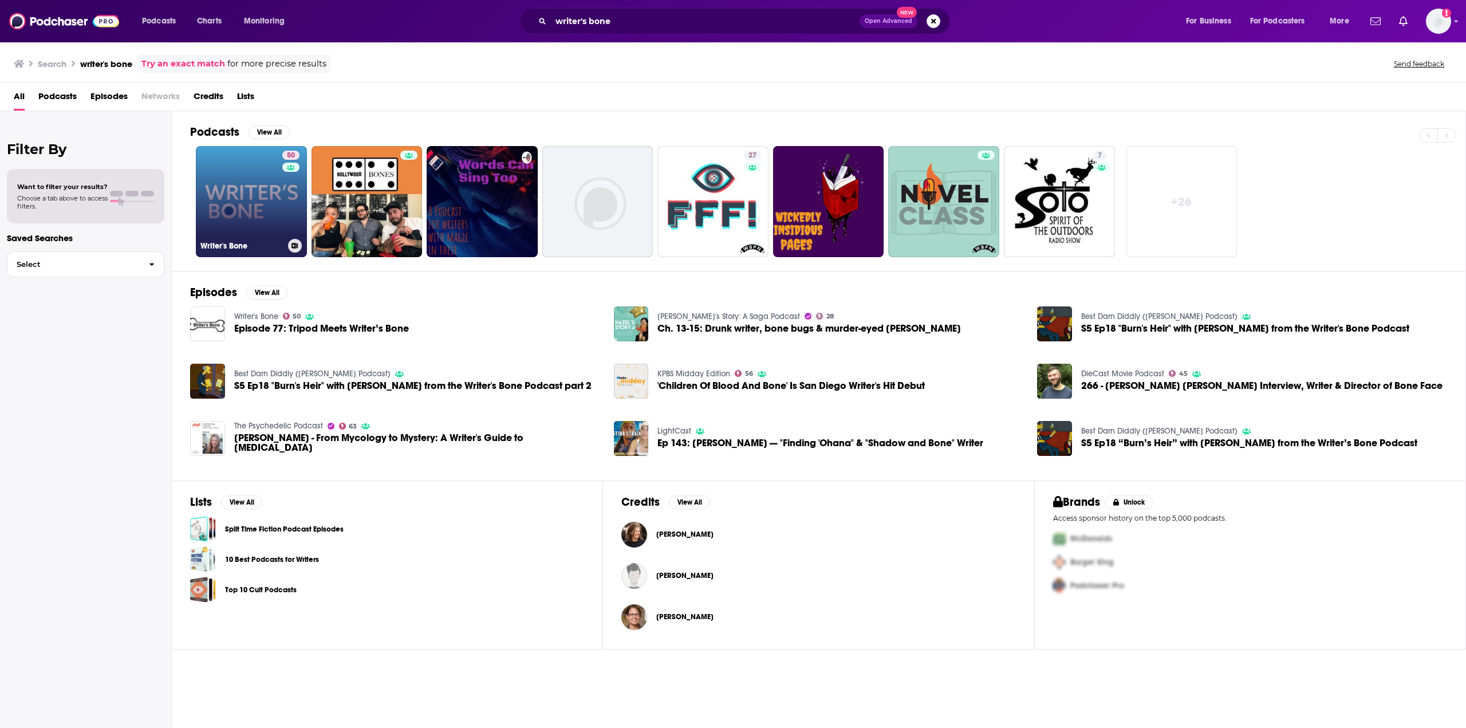 This screenshot has width=1466, height=728. Describe the element at coordinates (1077, 502) in the screenshot. I see `h2: Brands` at that location.